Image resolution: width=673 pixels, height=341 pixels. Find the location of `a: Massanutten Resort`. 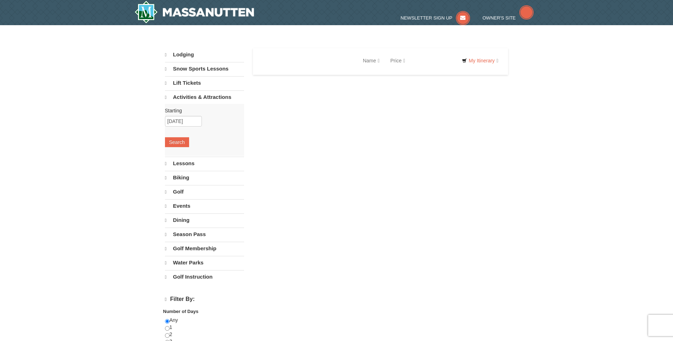

a: Massanutten Resort is located at coordinates (194, 12).